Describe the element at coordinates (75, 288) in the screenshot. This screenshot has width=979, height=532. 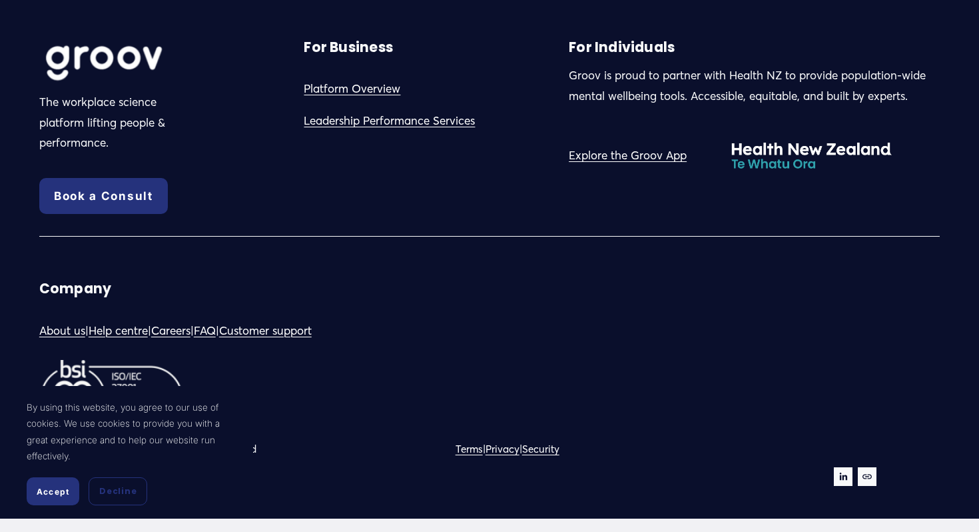
I see `strong: Company` at that location.